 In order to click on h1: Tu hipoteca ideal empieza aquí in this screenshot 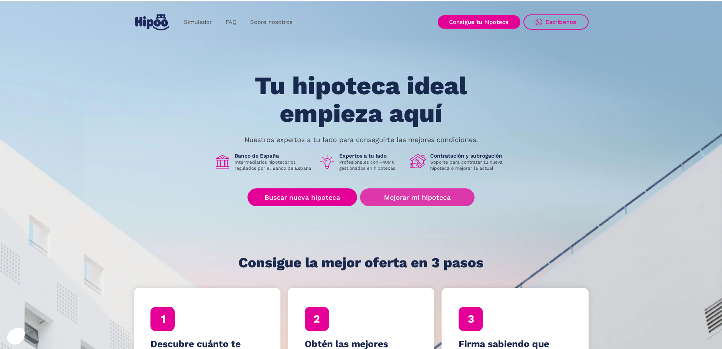, I will do `click(361, 99)`.